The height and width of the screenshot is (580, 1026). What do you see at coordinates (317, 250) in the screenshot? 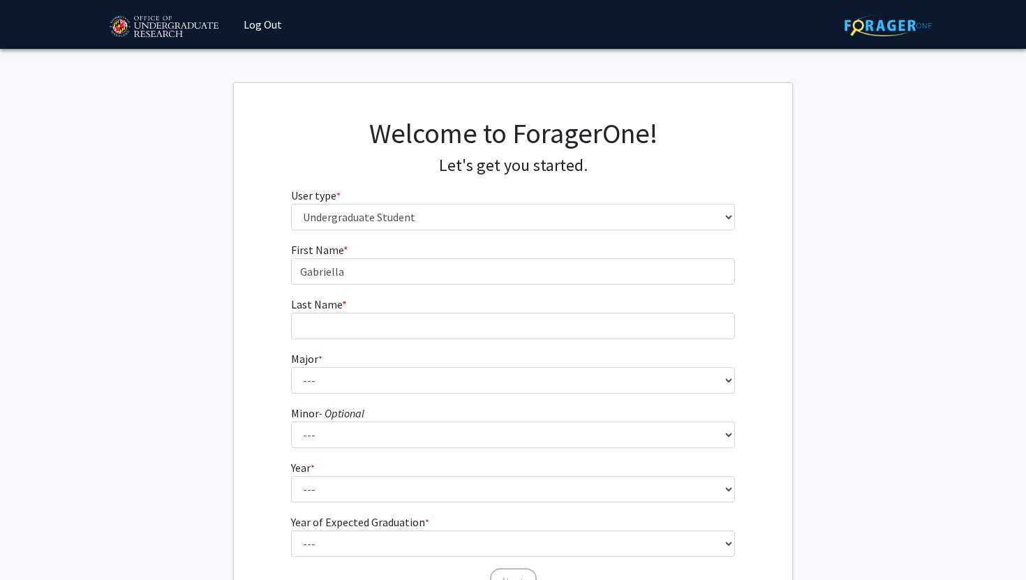
I see `span: First Name` at bounding box center [317, 250].